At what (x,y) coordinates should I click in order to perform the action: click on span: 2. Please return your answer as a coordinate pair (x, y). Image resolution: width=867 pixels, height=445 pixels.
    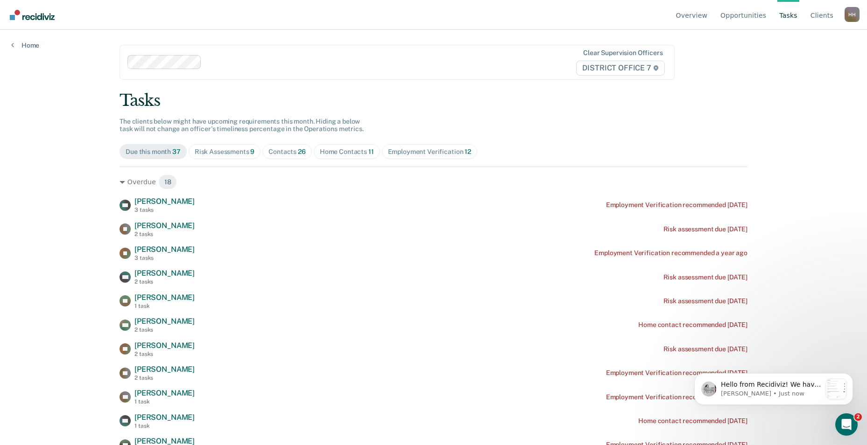
    Looking at the image, I should click on (858, 417).